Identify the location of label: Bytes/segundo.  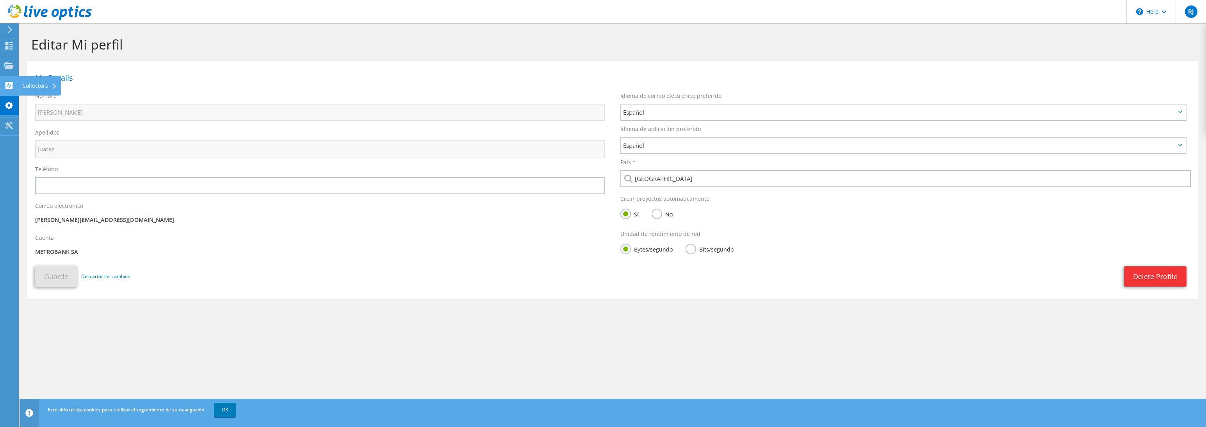
(646, 249).